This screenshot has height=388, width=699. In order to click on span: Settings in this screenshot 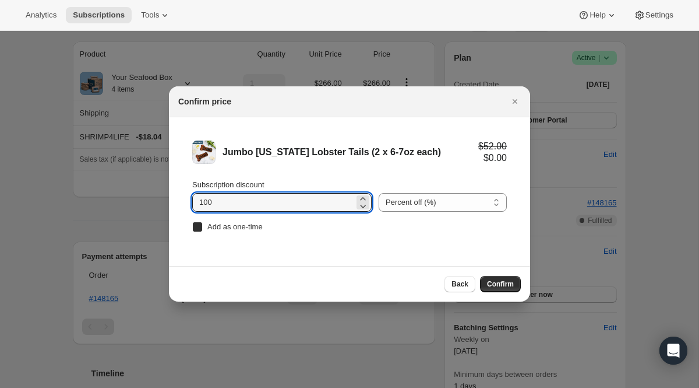, I will do `click(660, 15)`.